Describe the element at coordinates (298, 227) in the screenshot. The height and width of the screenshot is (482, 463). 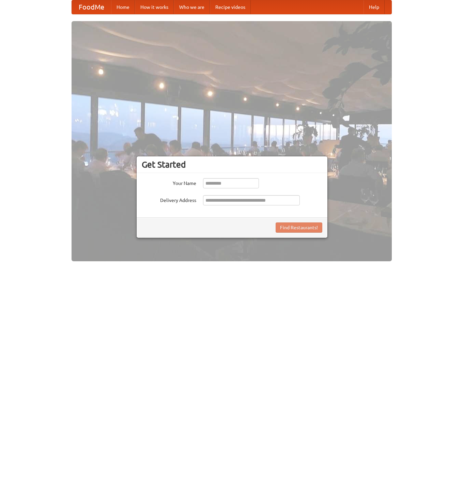
I see `button: Find Restaurants!` at that location.